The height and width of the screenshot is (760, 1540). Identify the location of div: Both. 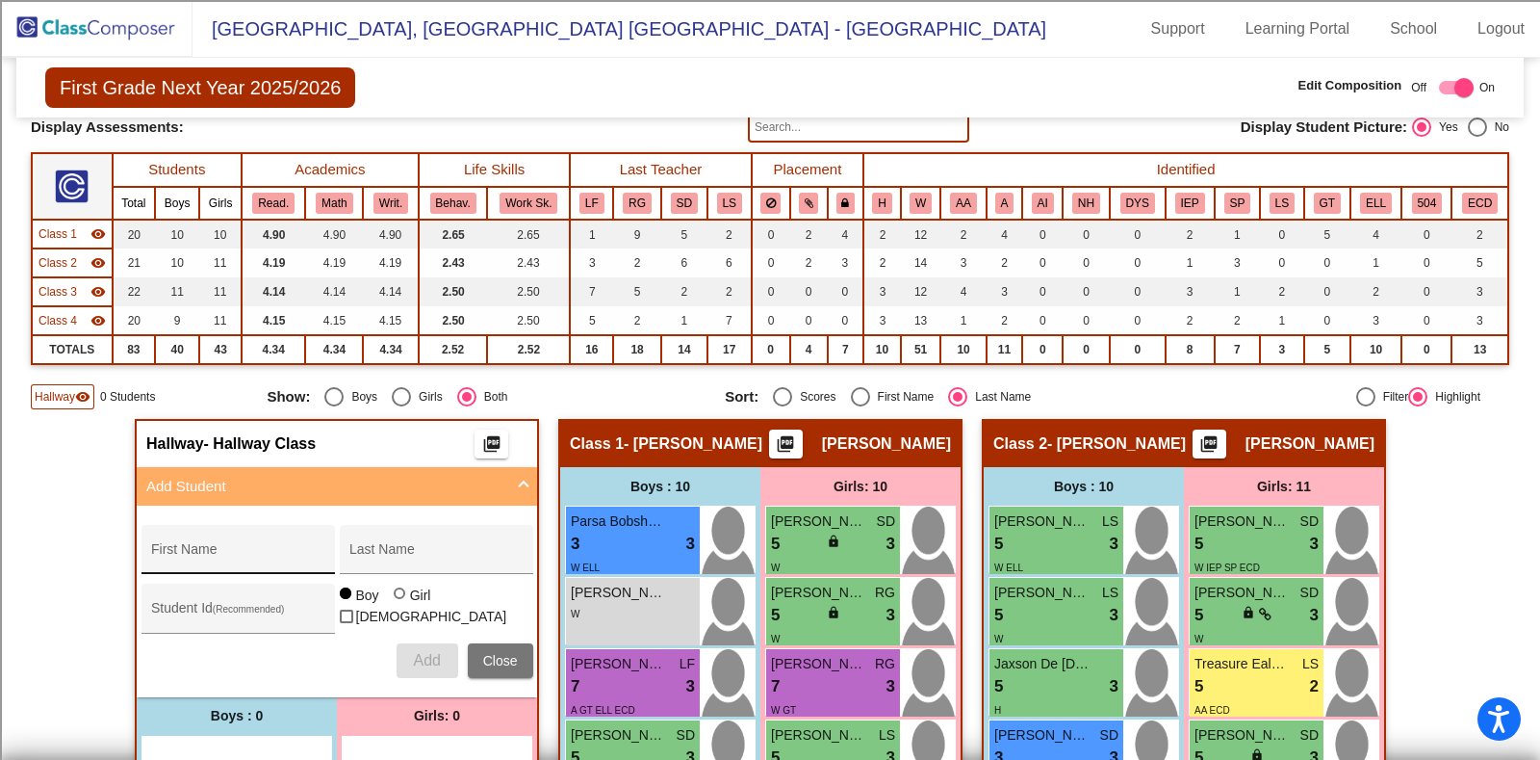
(492, 397).